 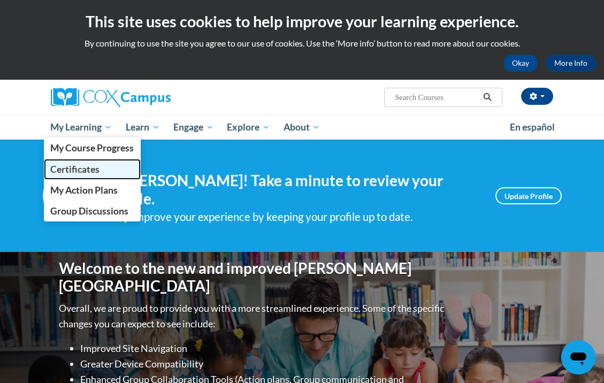 I want to click on input: Search Courses, so click(x=436, y=97).